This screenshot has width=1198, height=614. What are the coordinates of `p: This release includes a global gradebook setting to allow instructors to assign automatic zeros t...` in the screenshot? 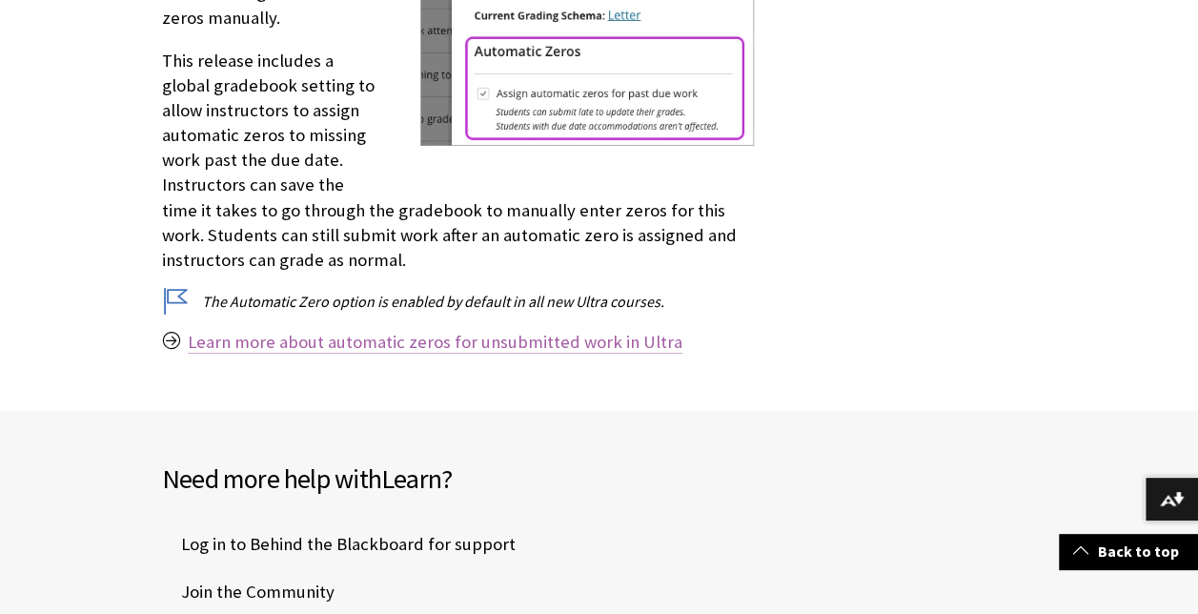 It's located at (458, 161).